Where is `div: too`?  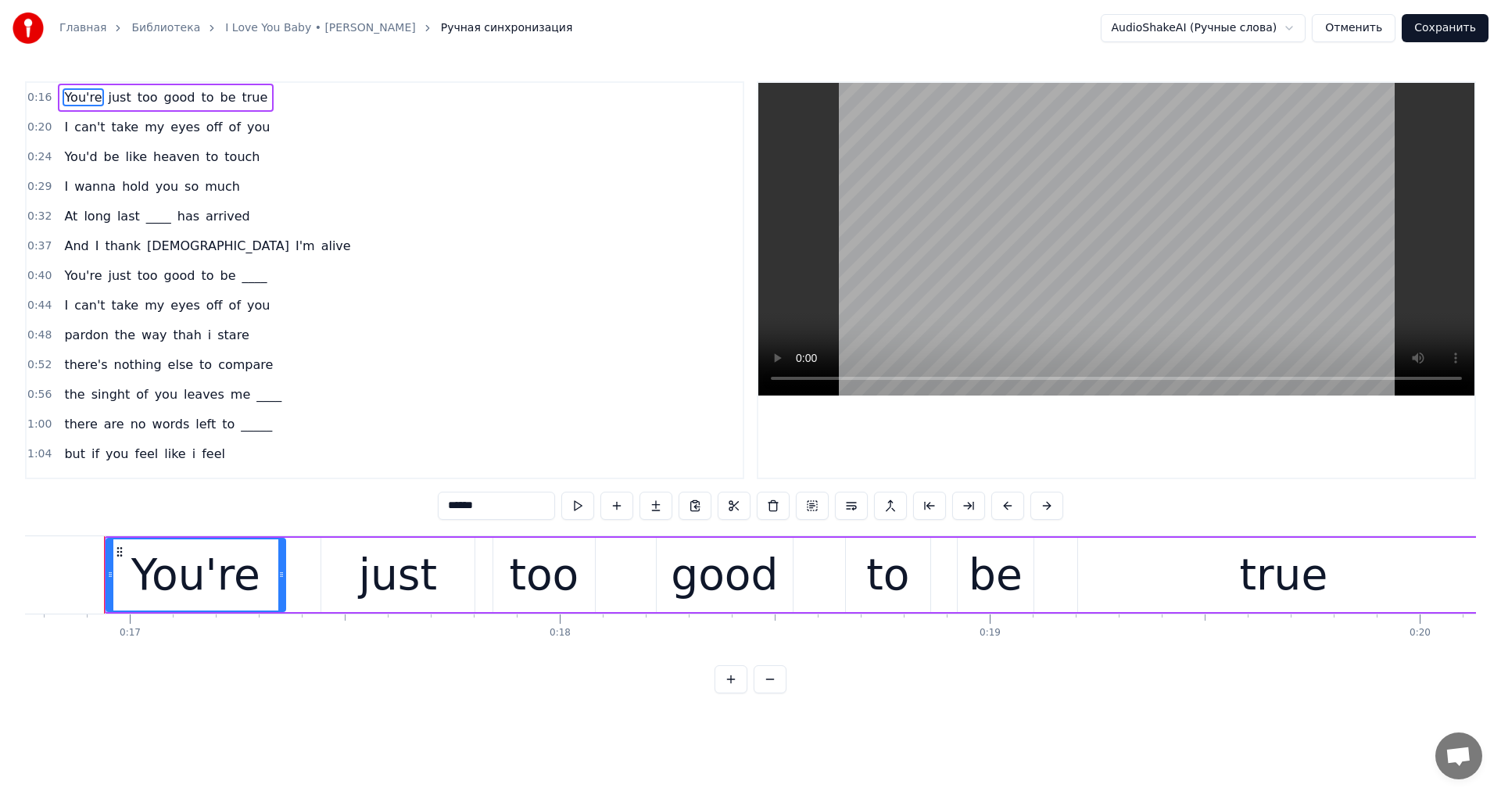 div: too is located at coordinates (543, 574).